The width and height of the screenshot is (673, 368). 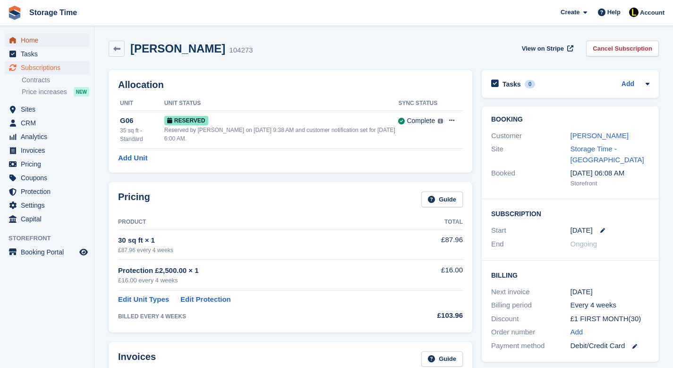 What do you see at coordinates (531, 136) in the screenshot?
I see `div: Customer` at bounding box center [531, 136].